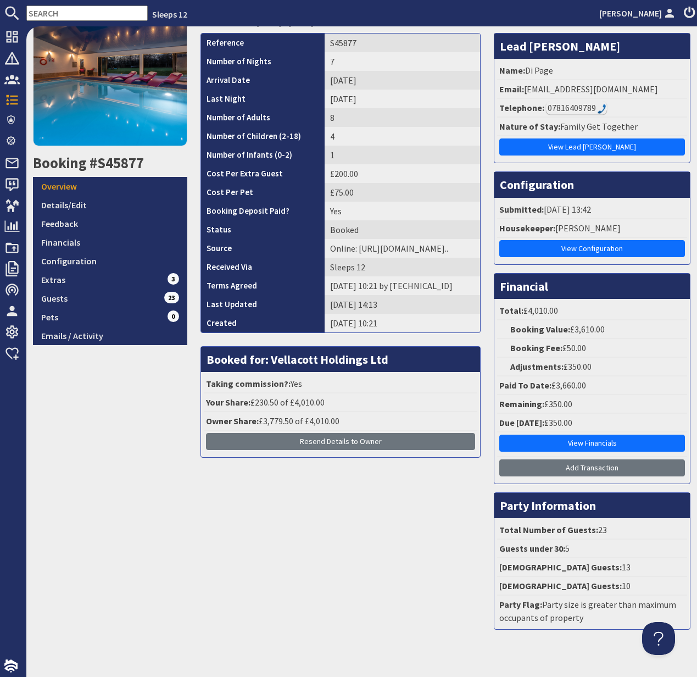 Image resolution: width=697 pixels, height=677 pixels. I want to click on strong: Telephone:, so click(522, 108).